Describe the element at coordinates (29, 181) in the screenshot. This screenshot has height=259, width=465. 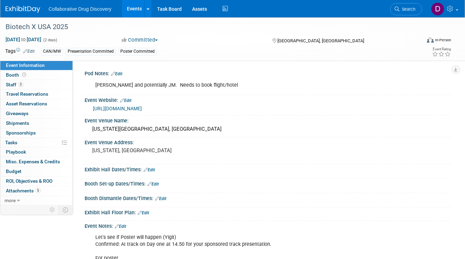
I see `span: ROI, Objectives & ROO` at that location.